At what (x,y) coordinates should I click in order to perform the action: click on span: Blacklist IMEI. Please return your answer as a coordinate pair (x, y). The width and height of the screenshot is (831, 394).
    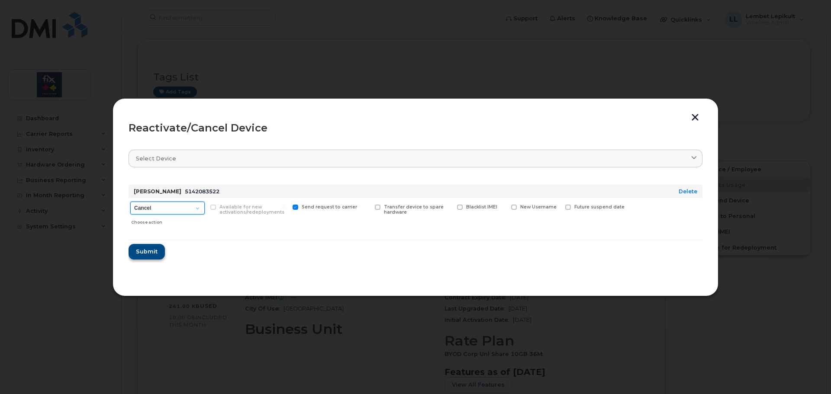
    Looking at the image, I should click on (482, 207).